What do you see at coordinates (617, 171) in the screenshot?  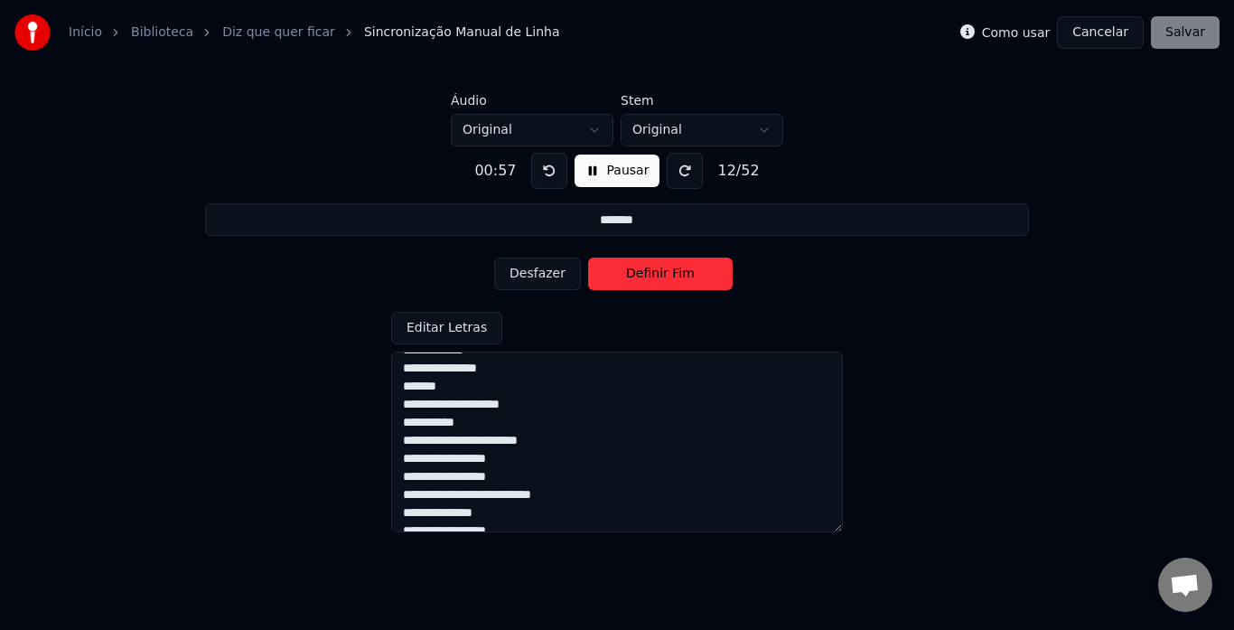 I see `button: Pausar` at bounding box center [617, 171].